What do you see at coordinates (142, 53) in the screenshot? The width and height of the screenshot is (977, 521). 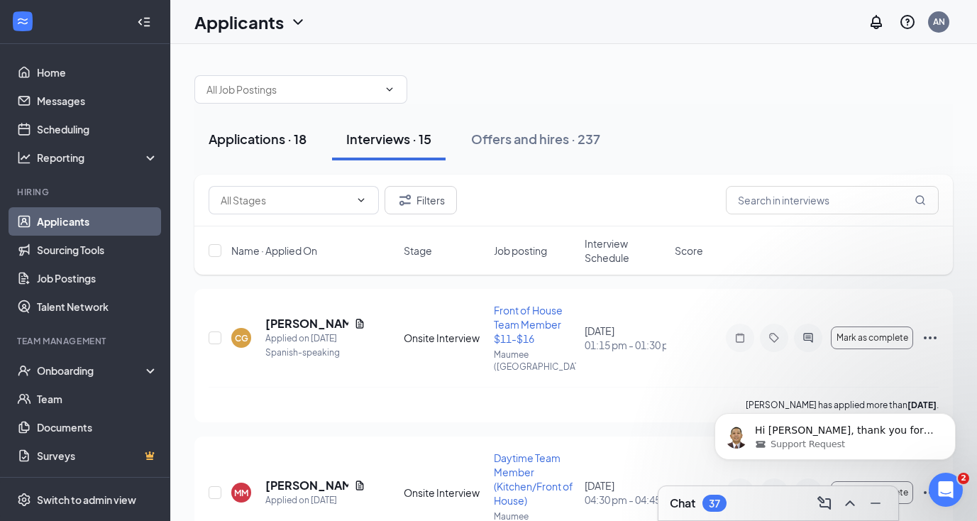 I see `div: message notification from Mike, 1h ago. Hi Amanda, thank you for waiting. I received an update fr...` at bounding box center [142, 53].